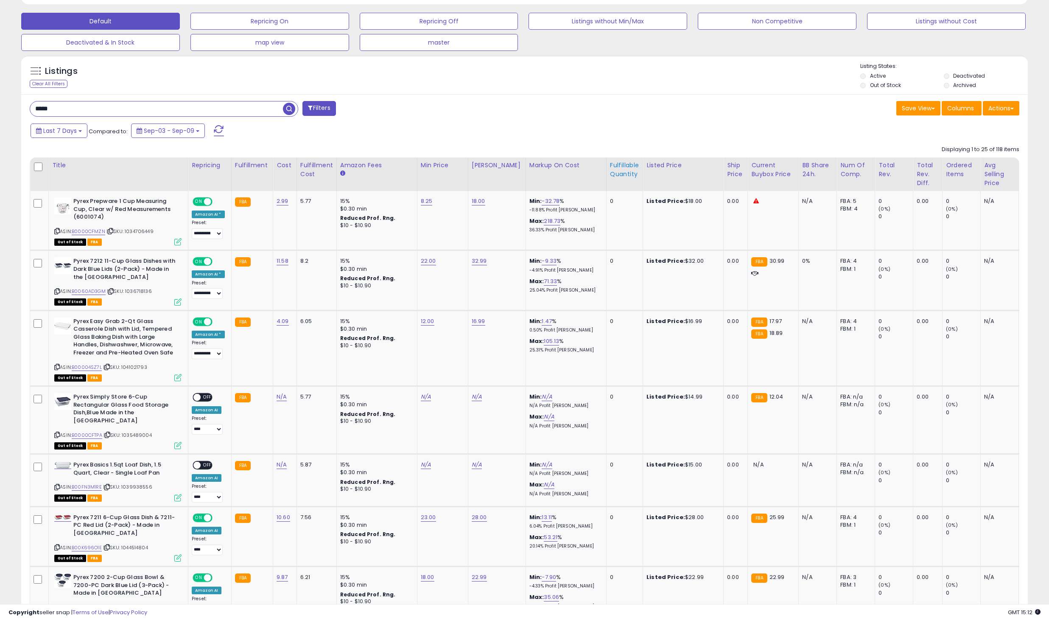  Describe the element at coordinates (125, 367) in the screenshot. I see `span: | SKU: 1041021793` at that location.